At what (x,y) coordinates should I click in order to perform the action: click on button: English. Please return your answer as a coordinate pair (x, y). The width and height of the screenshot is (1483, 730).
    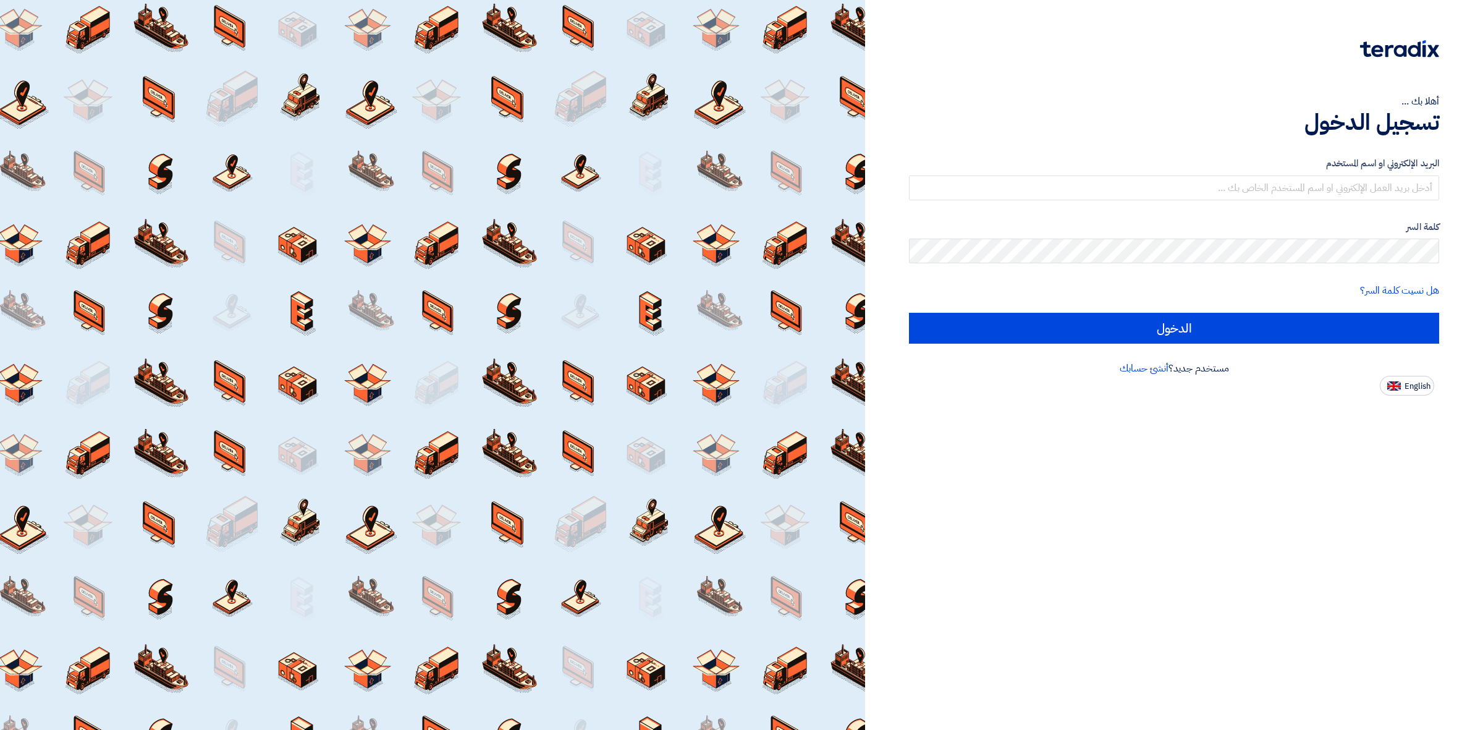
    Looking at the image, I should click on (1407, 385).